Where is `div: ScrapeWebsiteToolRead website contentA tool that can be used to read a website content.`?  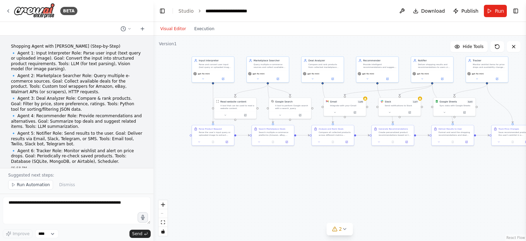
div: ScrapeWebsiteToolRead website contentA tool that can be used to read a website content. is located at coordinates (235, 108).